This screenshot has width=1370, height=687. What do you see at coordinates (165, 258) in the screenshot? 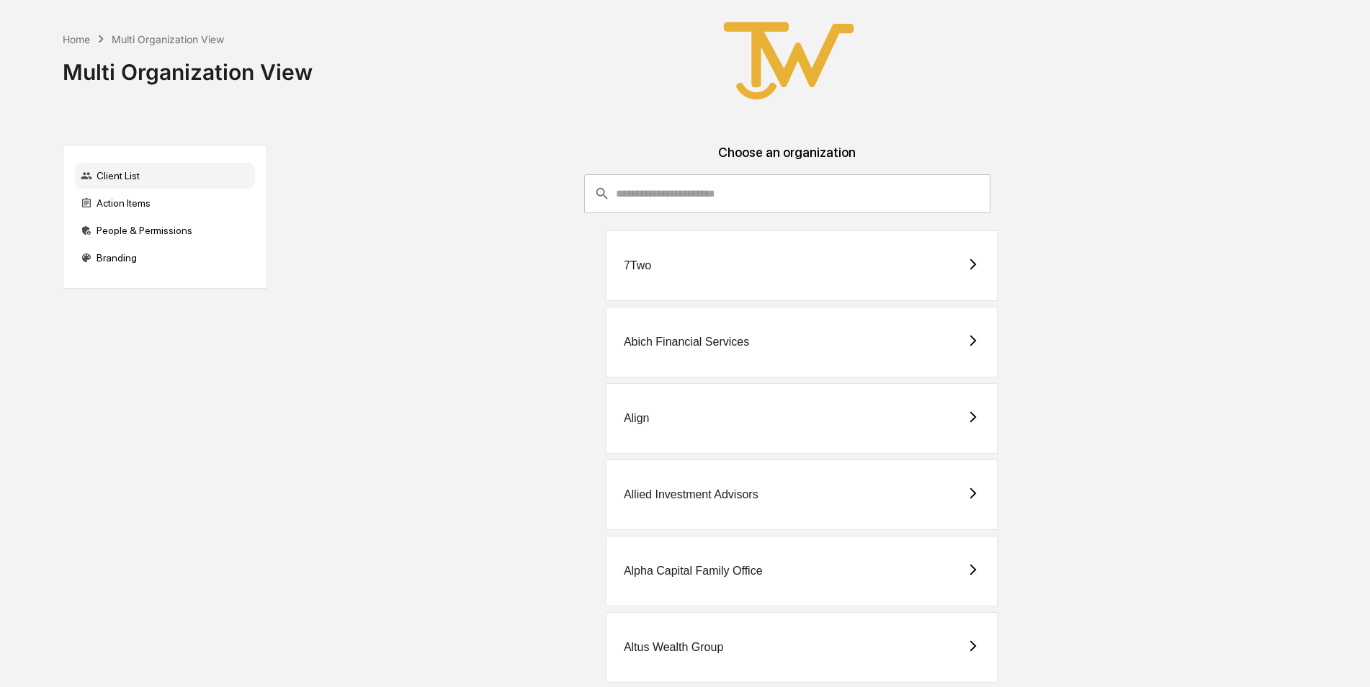
I see `div: Branding` at bounding box center [165, 258].